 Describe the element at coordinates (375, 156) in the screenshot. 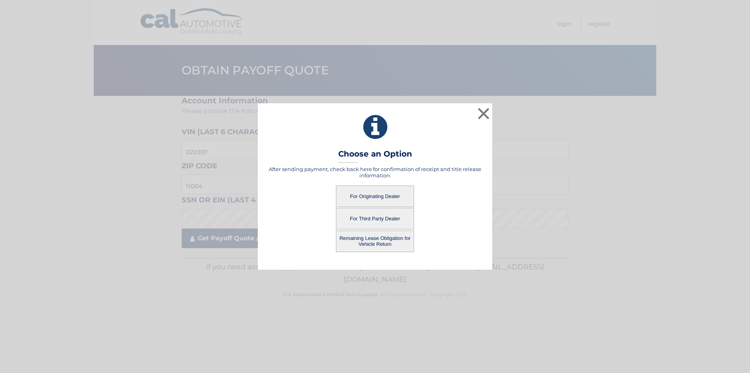

I see `h3: Choose an Option` at that location.